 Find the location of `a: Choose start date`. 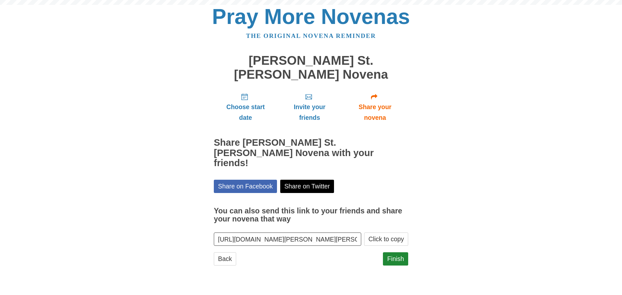

a: Choose start date is located at coordinates (246, 107).